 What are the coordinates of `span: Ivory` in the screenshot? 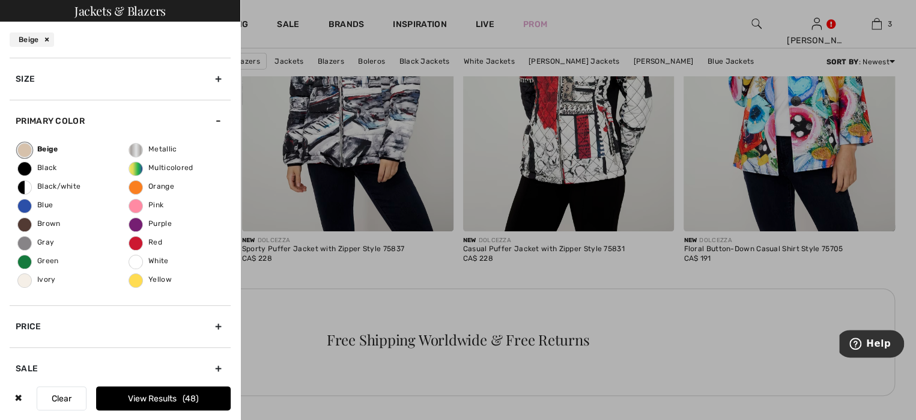 It's located at (37, 279).